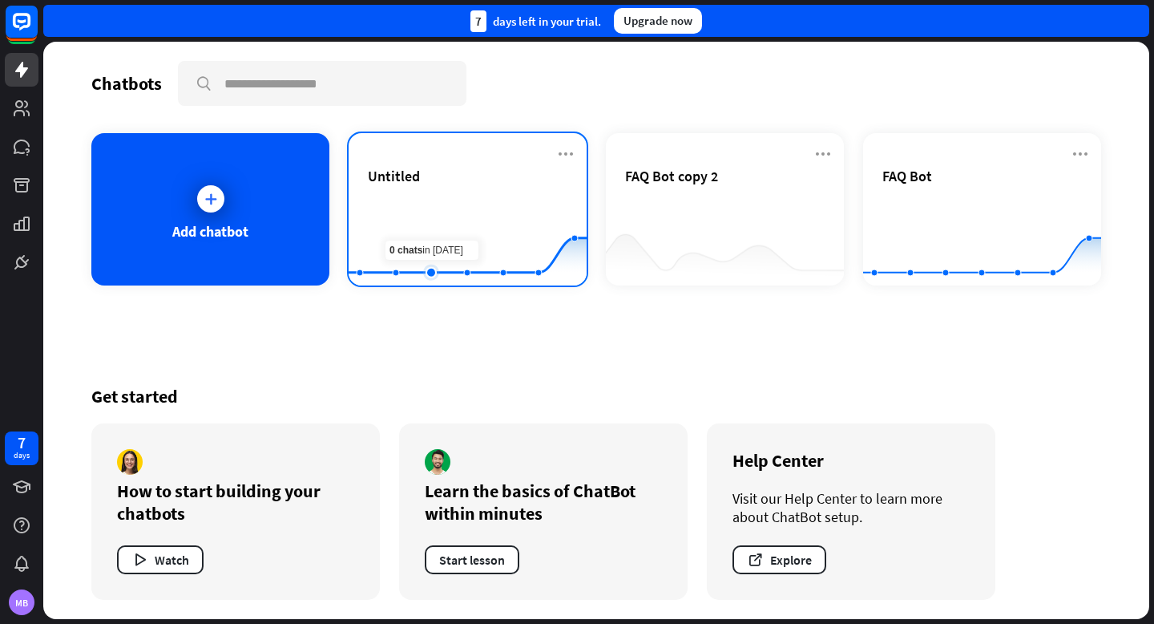 The width and height of the screenshot is (1154, 624). I want to click on div: days, so click(22, 455).